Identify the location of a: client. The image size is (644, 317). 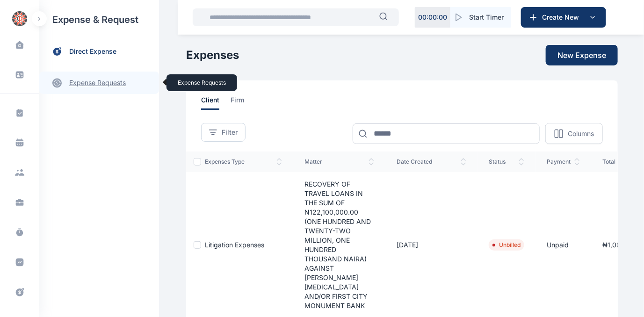
(216, 102).